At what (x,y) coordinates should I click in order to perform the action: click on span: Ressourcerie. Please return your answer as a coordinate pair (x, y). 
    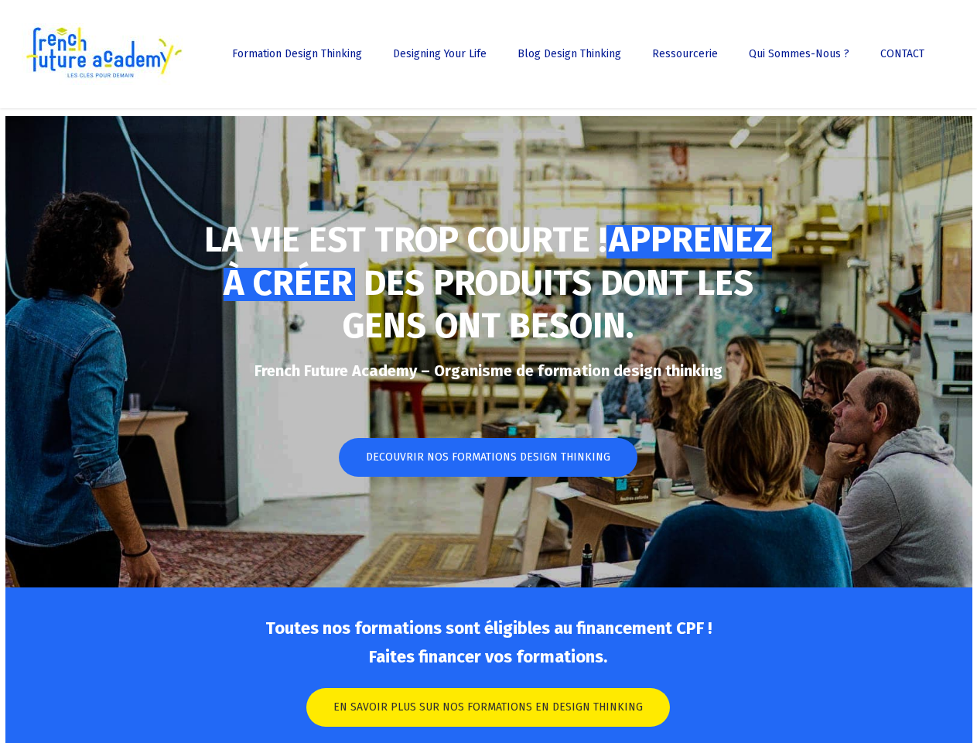
    Looking at the image, I should click on (685, 53).